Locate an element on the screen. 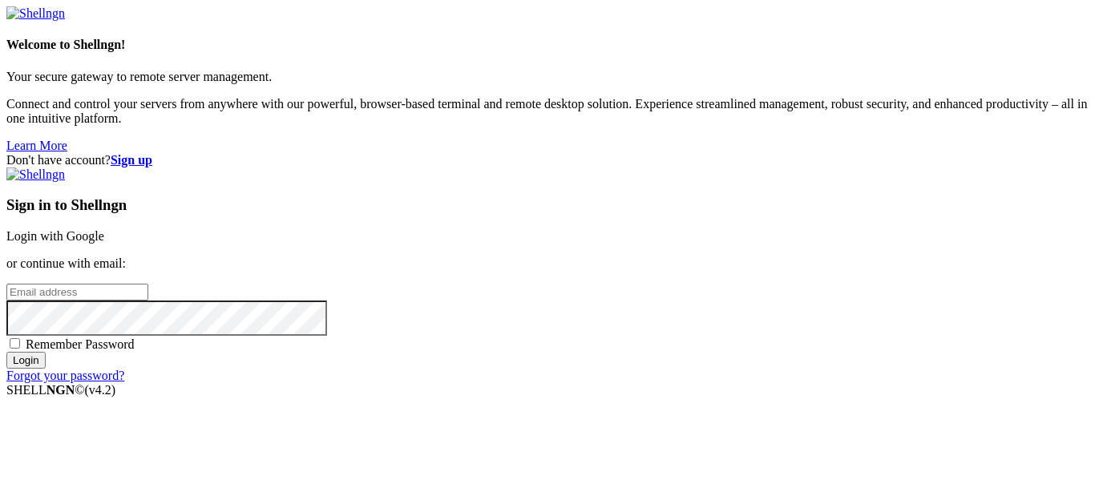  span: Remember Password is located at coordinates (80, 344).